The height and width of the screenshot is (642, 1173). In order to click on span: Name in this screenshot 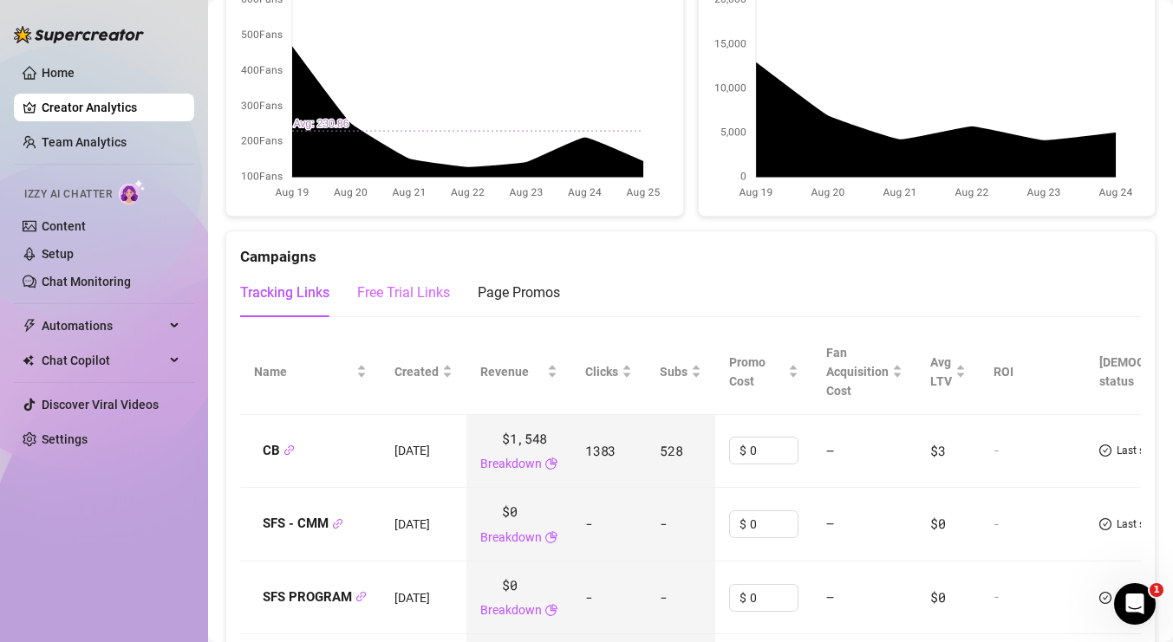, I will do `click(303, 372)`.